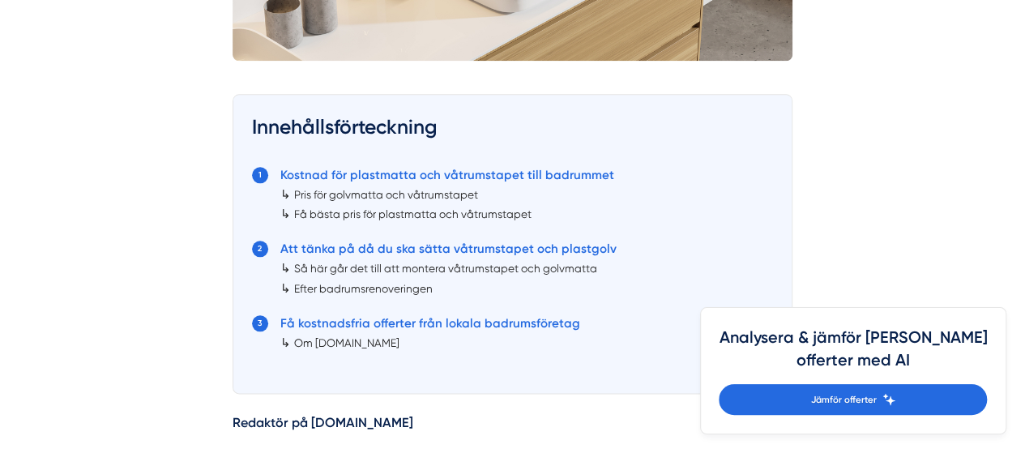 The height and width of the screenshot is (453, 1025). I want to click on h3: Innehållsförteckning, so click(513, 131).